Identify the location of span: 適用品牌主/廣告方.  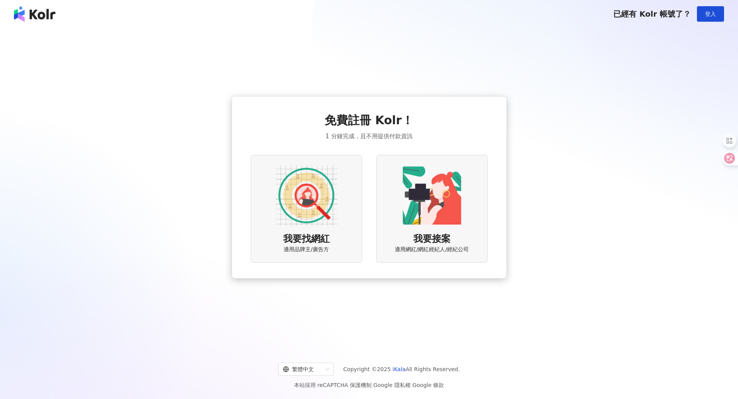
(306, 250).